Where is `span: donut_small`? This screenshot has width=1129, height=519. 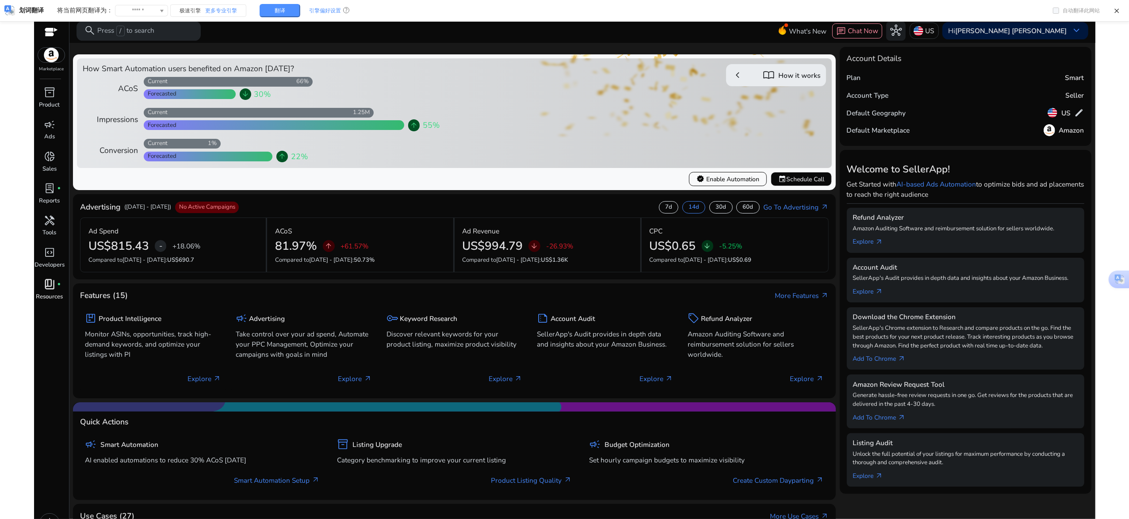 span: donut_small is located at coordinates (50, 157).